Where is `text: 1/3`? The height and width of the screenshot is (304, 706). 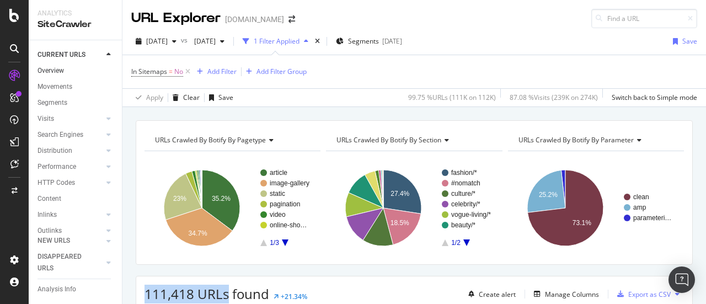
text: 1/3 is located at coordinates (274, 243).